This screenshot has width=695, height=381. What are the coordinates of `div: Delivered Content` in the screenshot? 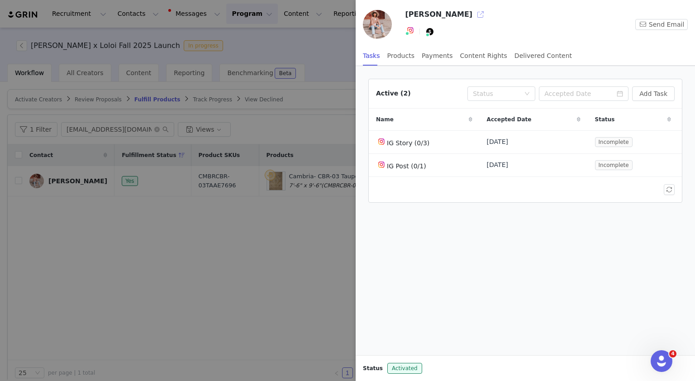 It's located at (543, 56).